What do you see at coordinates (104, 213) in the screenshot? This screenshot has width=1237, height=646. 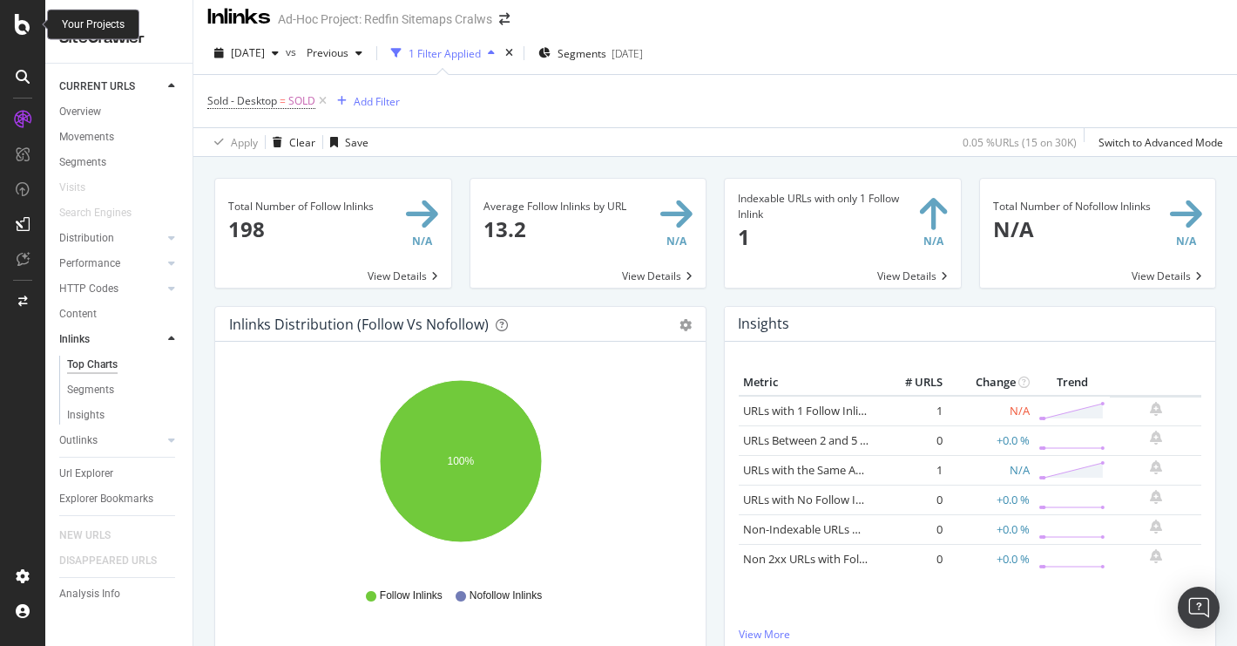 I see `a: Search Engines` at bounding box center [104, 213].